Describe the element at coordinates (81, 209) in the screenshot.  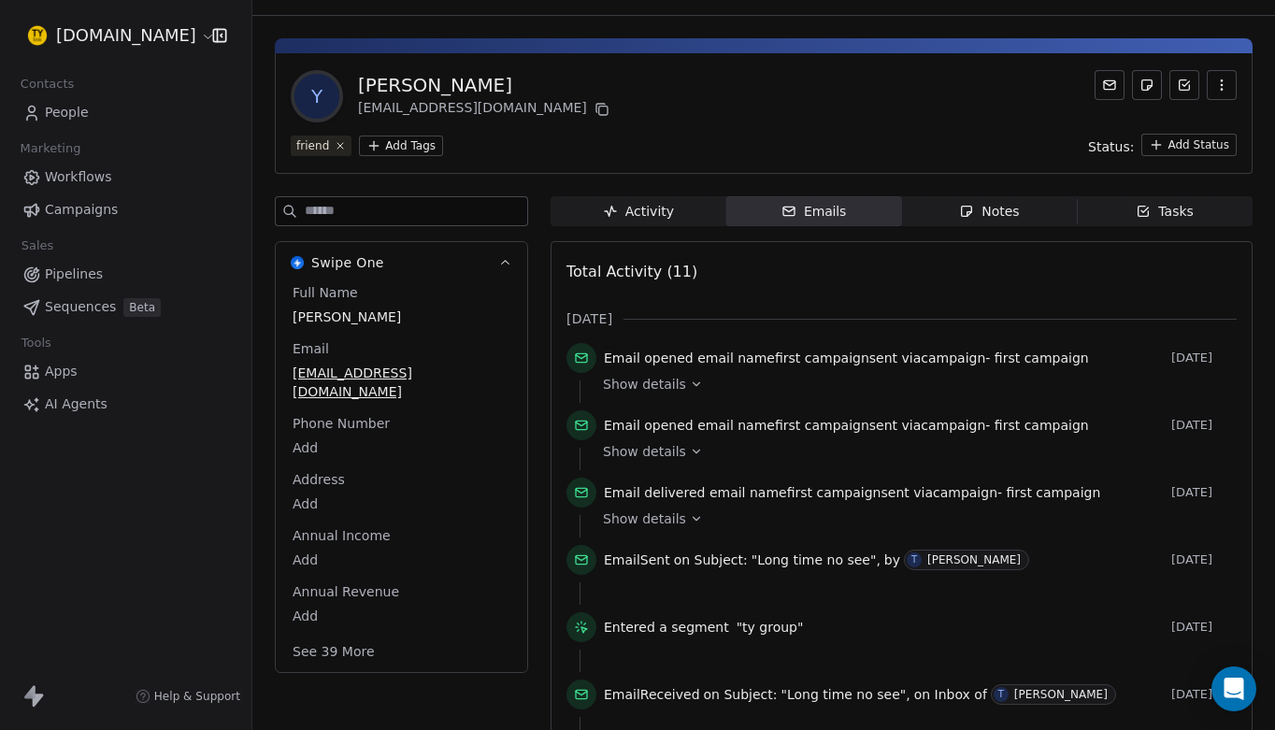
I see `span: Campaigns` at that location.